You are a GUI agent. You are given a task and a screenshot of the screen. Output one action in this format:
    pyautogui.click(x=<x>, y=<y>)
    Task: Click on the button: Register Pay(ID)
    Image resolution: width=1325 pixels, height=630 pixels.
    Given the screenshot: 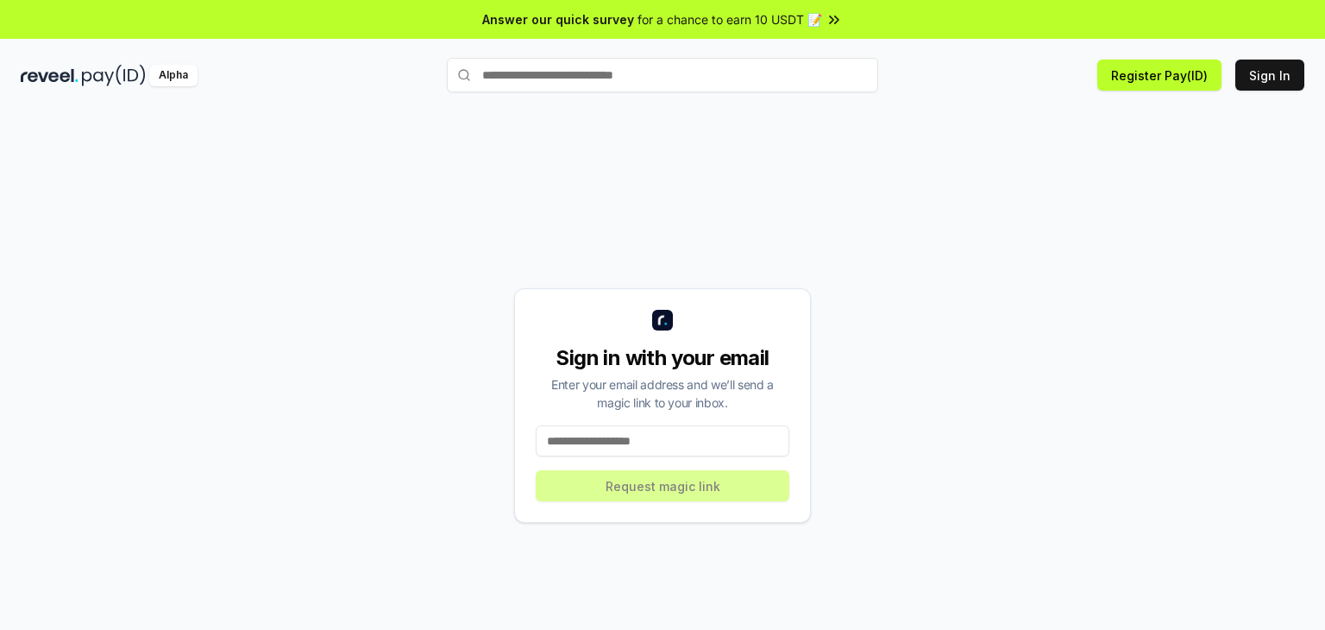 What is the action you would take?
    pyautogui.click(x=1160, y=75)
    